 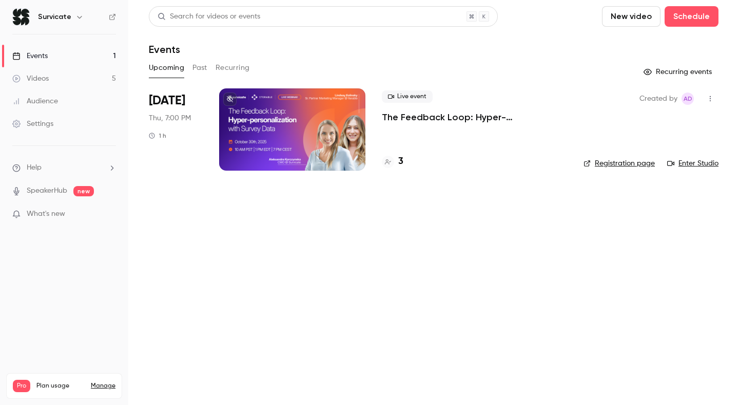 What do you see at coordinates (474, 117) in the screenshot?
I see `p: The Feedback Loop: Hyper-personalization with Survey Data` at bounding box center [474, 117].